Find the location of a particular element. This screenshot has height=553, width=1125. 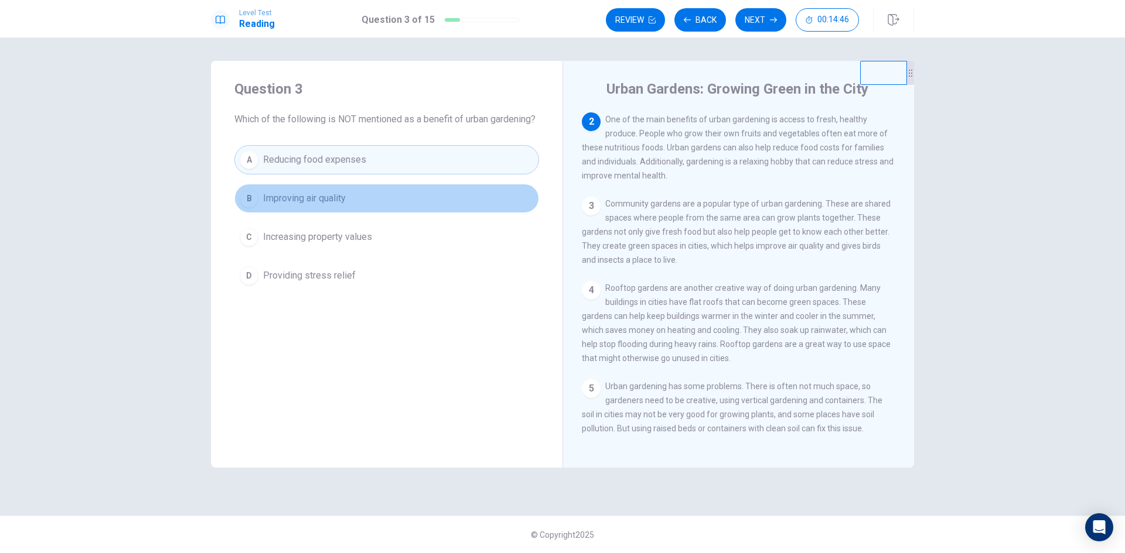

div: C is located at coordinates (249, 237).